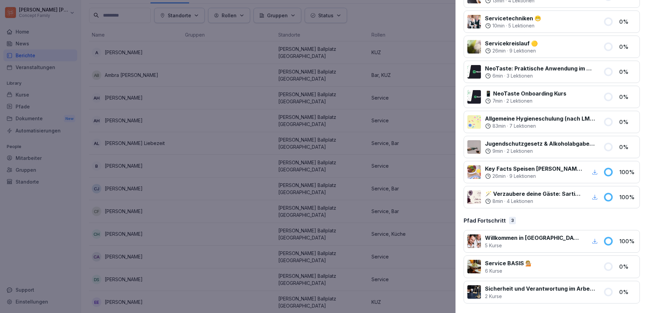 The width and height of the screenshot is (648, 313). What do you see at coordinates (498, 26) in the screenshot?
I see `p: 10 min` at bounding box center [498, 26].